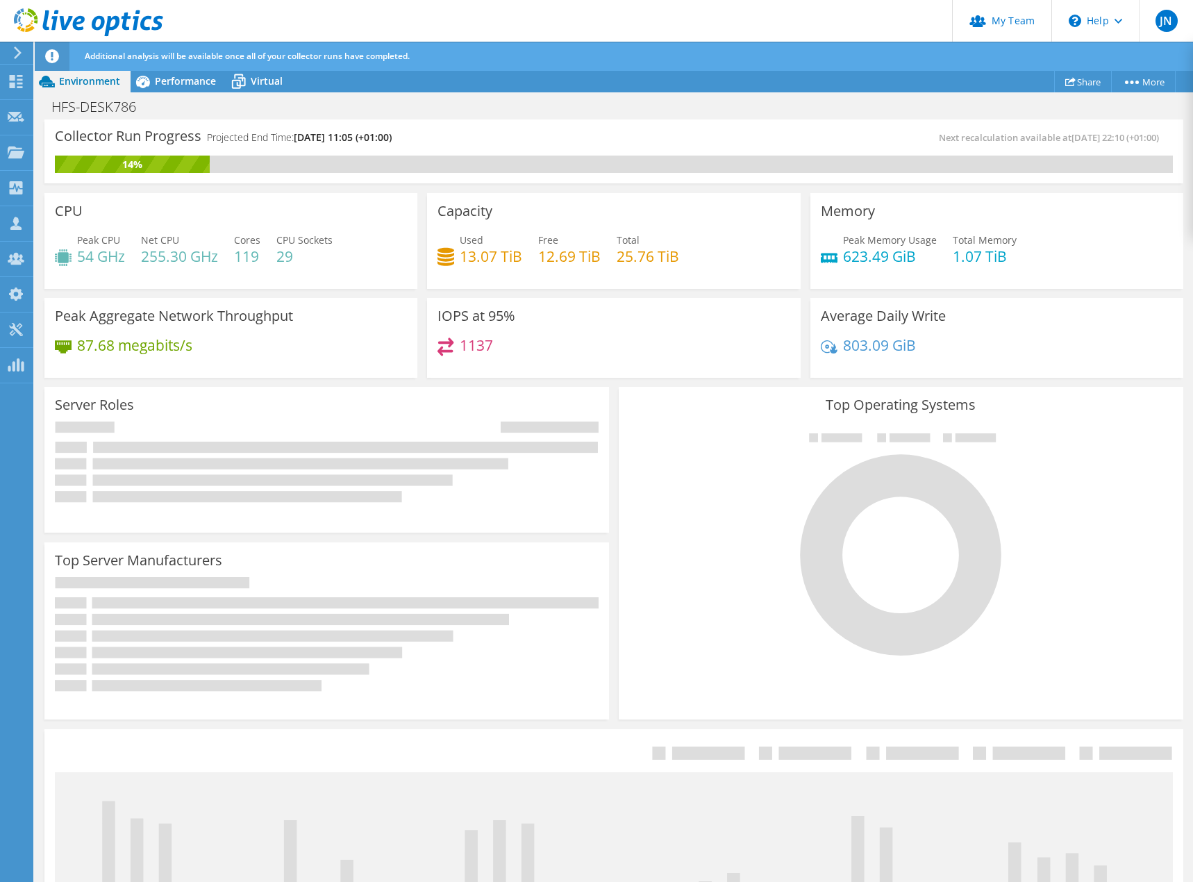 The image size is (1193, 882). I want to click on span: Environment, so click(90, 81).